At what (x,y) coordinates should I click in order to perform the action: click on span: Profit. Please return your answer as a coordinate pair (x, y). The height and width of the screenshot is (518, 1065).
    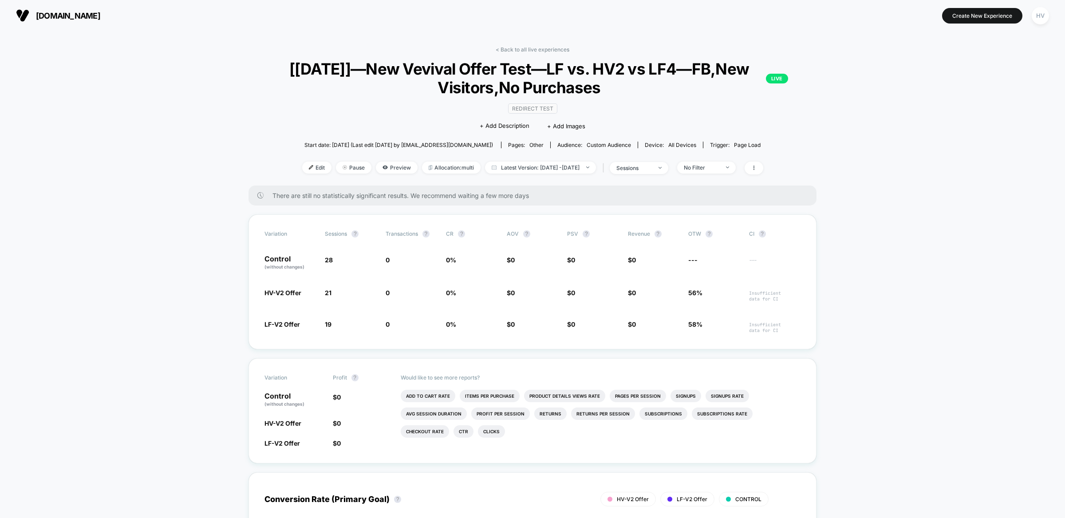
    Looking at the image, I should click on (340, 377).